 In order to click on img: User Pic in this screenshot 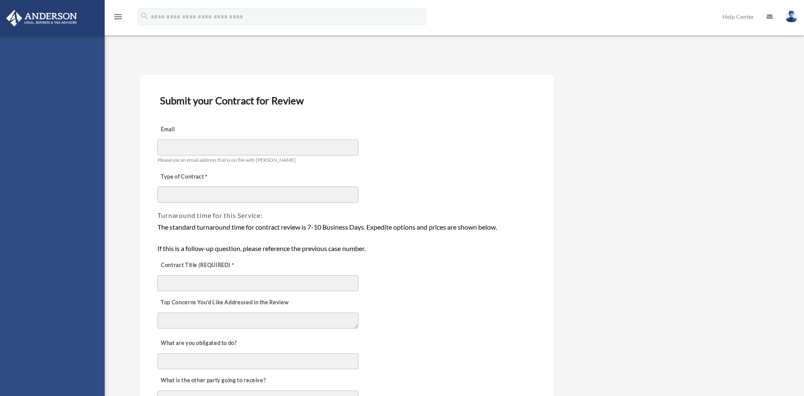, I will do `click(791, 16)`.